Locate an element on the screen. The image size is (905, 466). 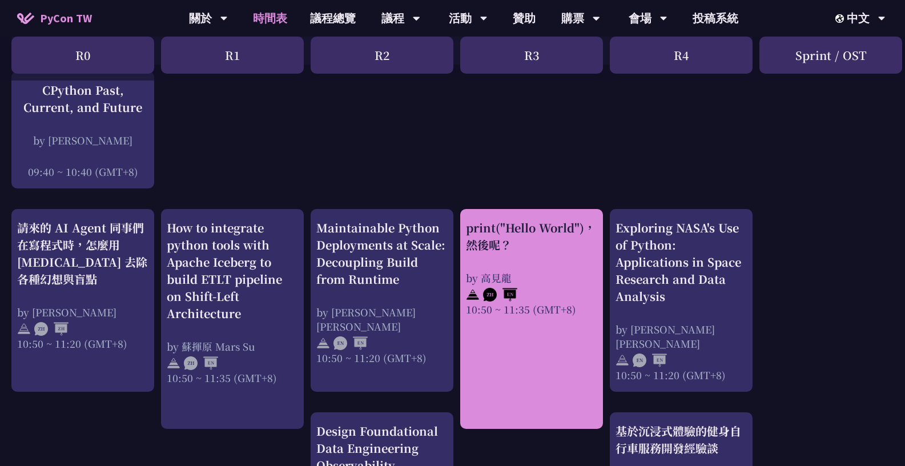
div: R4 is located at coordinates (681, 55).